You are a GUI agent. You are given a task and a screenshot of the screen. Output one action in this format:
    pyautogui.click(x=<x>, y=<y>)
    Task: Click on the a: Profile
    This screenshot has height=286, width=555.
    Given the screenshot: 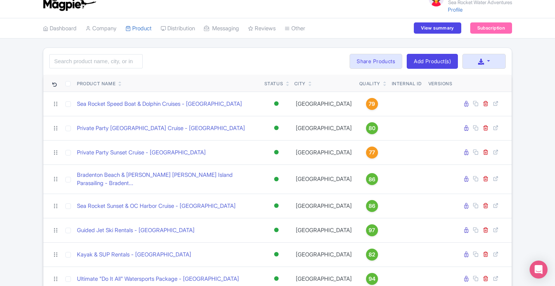 What is the action you would take?
    pyautogui.click(x=456, y=9)
    